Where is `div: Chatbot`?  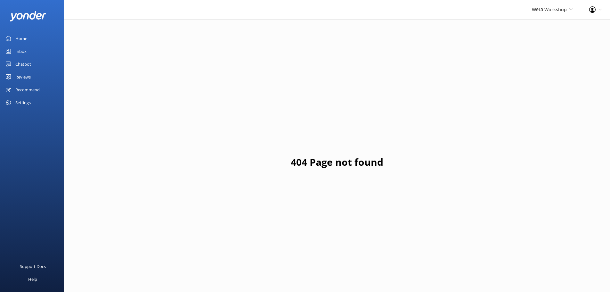
div: Chatbot is located at coordinates (23, 64).